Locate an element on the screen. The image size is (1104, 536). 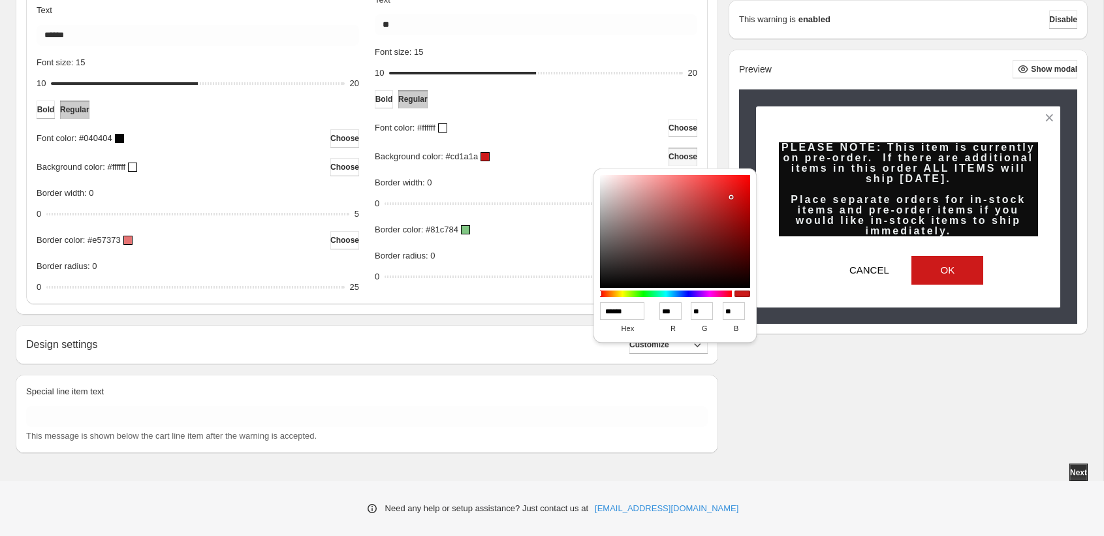
span: Show modal is located at coordinates (1054, 69).